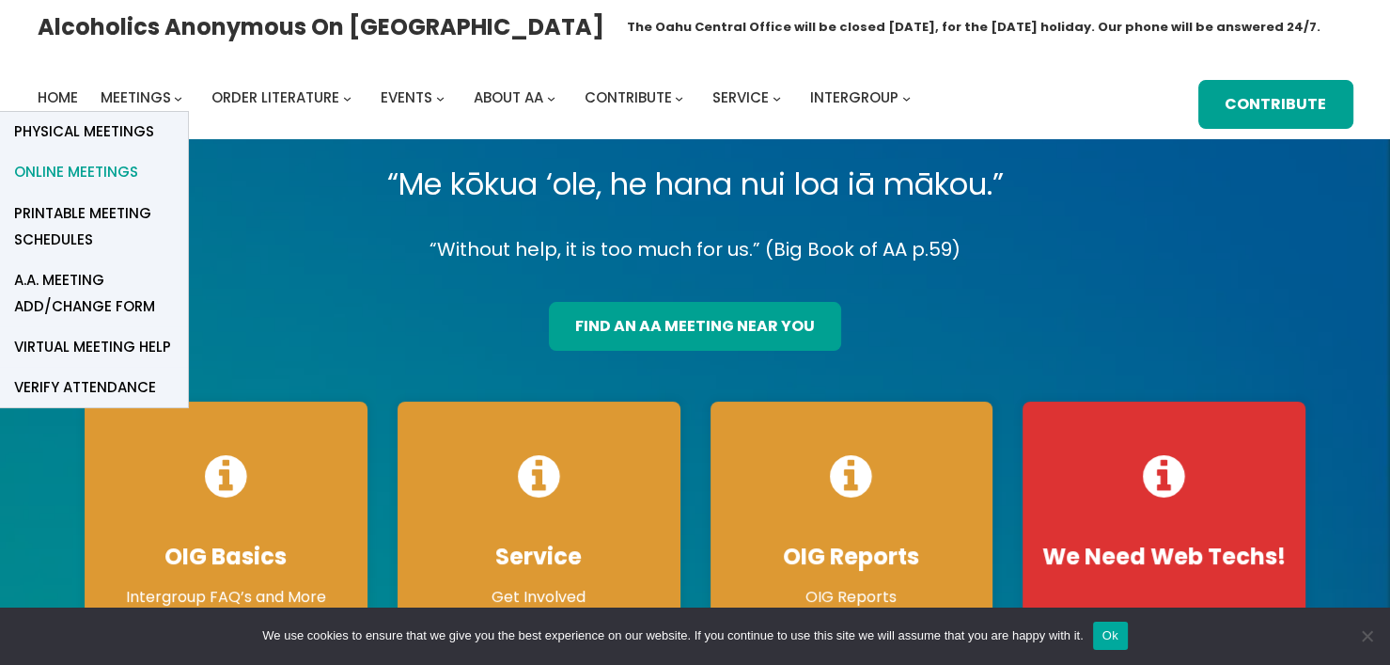 The height and width of the screenshot is (665, 1390). I want to click on span: Events, so click(406, 97).